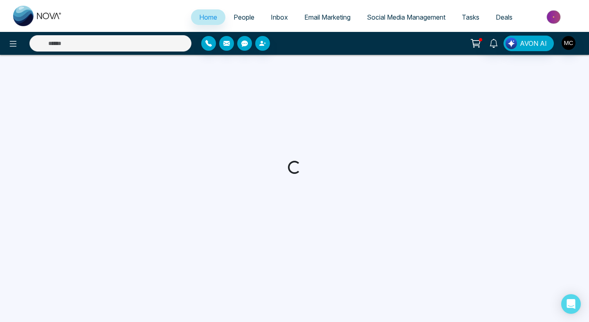  Describe the element at coordinates (512, 43) in the screenshot. I see `img: Lead Flow` at that location.